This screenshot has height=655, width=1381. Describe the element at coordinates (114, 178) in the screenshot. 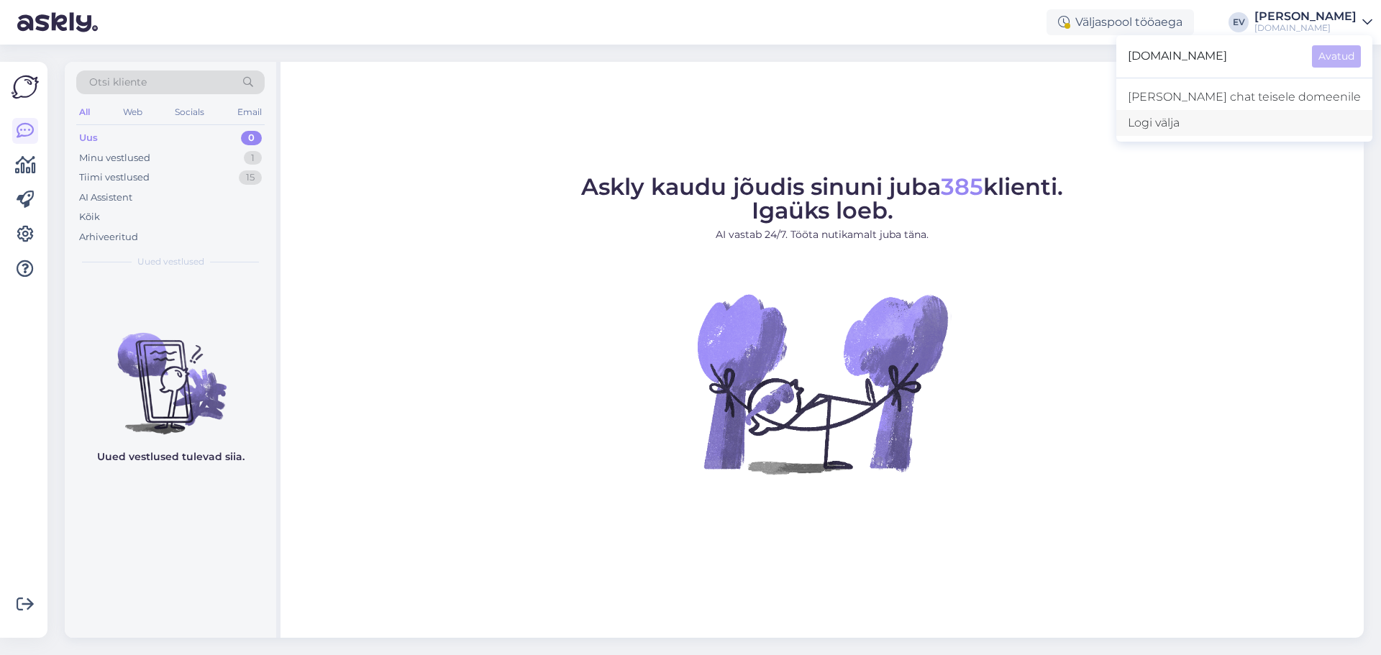

I see `div: Tiimi vestlused` at that location.